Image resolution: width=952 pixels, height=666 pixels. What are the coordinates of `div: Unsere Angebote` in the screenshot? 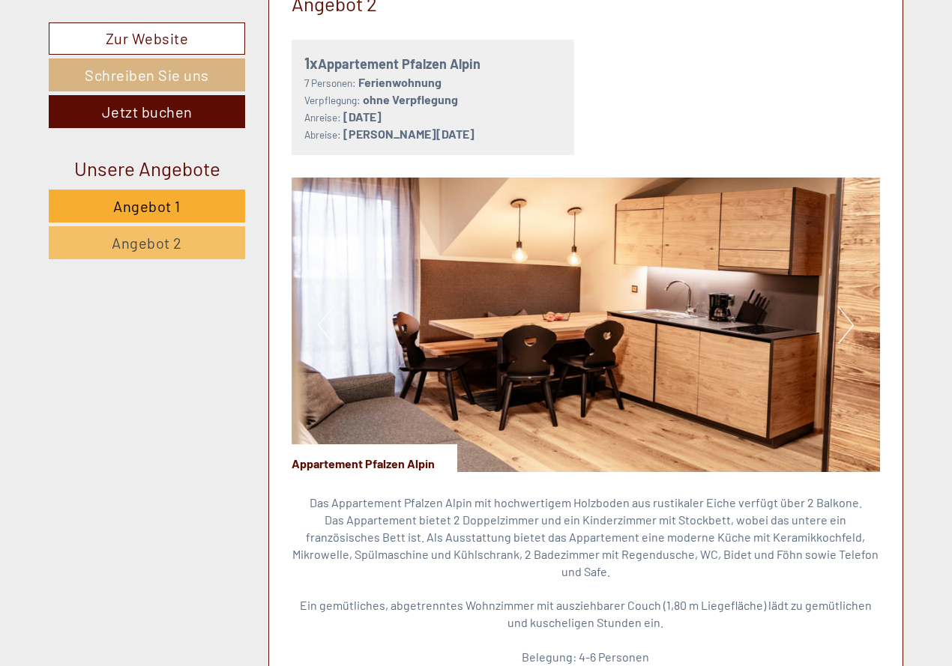 It's located at (147, 168).